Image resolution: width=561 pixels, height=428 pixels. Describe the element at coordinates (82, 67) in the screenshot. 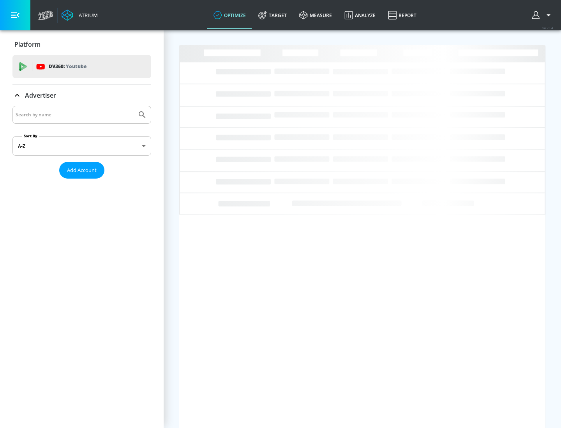

I see `div: DV360: Youtube` at that location.